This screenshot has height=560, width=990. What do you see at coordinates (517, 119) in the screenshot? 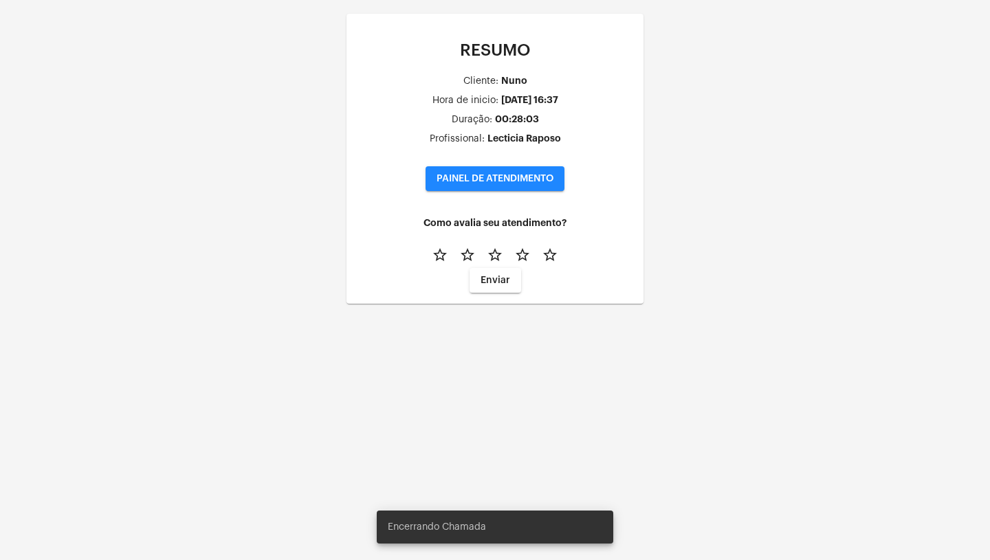
I see `div: 00:28:03` at bounding box center [517, 119].